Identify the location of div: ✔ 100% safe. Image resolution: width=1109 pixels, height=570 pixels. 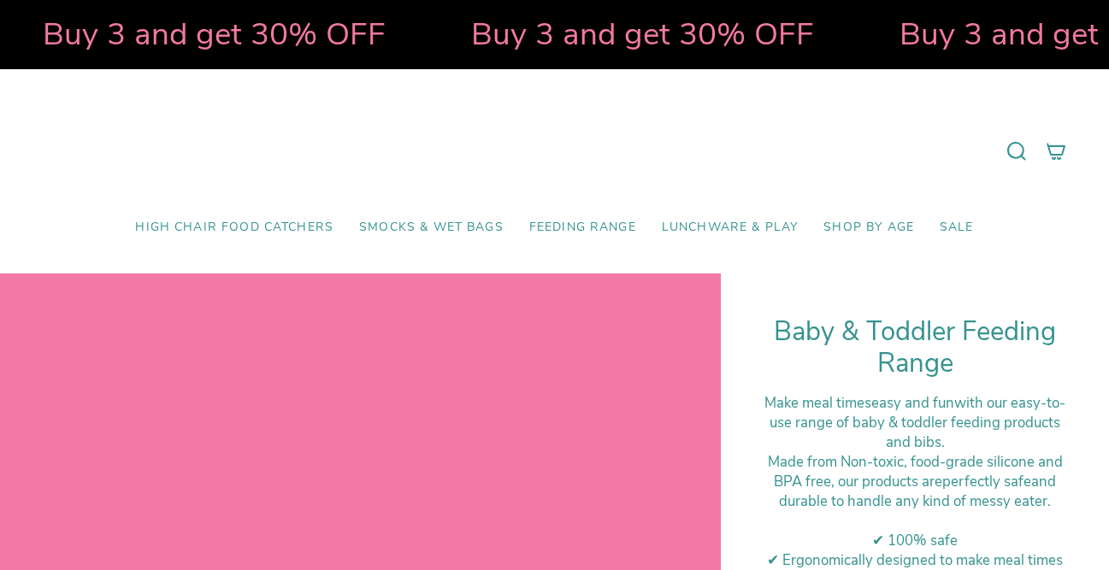
(915, 540).